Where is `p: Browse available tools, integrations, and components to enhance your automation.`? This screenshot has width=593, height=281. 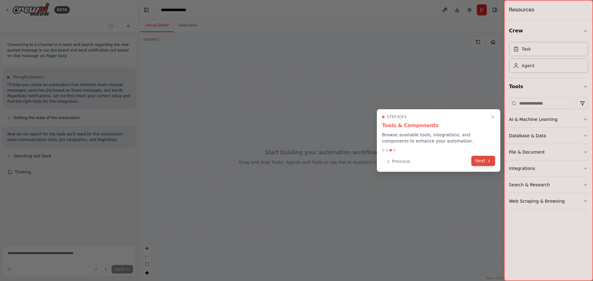 p: Browse available tools, integrations, and components to enhance your automation. is located at coordinates (439, 138).